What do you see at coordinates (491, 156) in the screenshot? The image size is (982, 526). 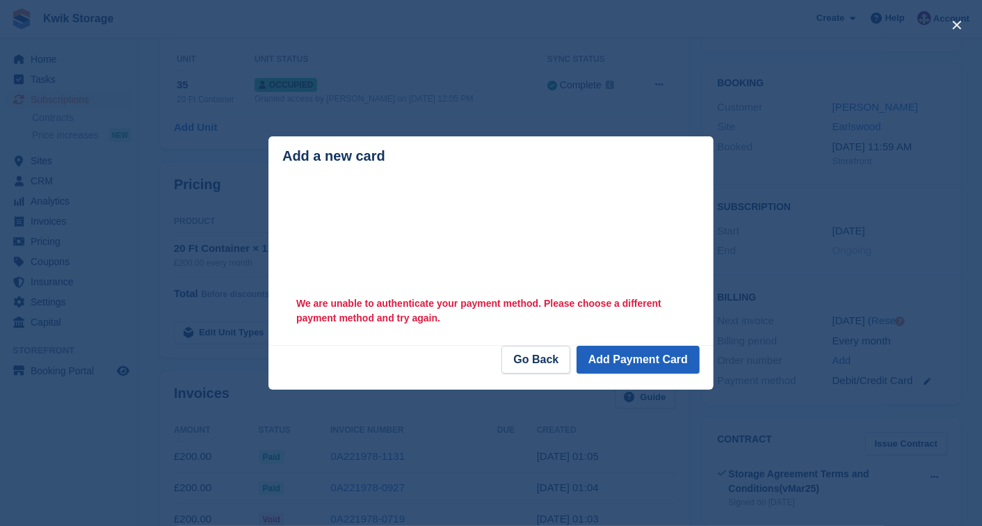 I see `div: Add a new card` at bounding box center [491, 156].